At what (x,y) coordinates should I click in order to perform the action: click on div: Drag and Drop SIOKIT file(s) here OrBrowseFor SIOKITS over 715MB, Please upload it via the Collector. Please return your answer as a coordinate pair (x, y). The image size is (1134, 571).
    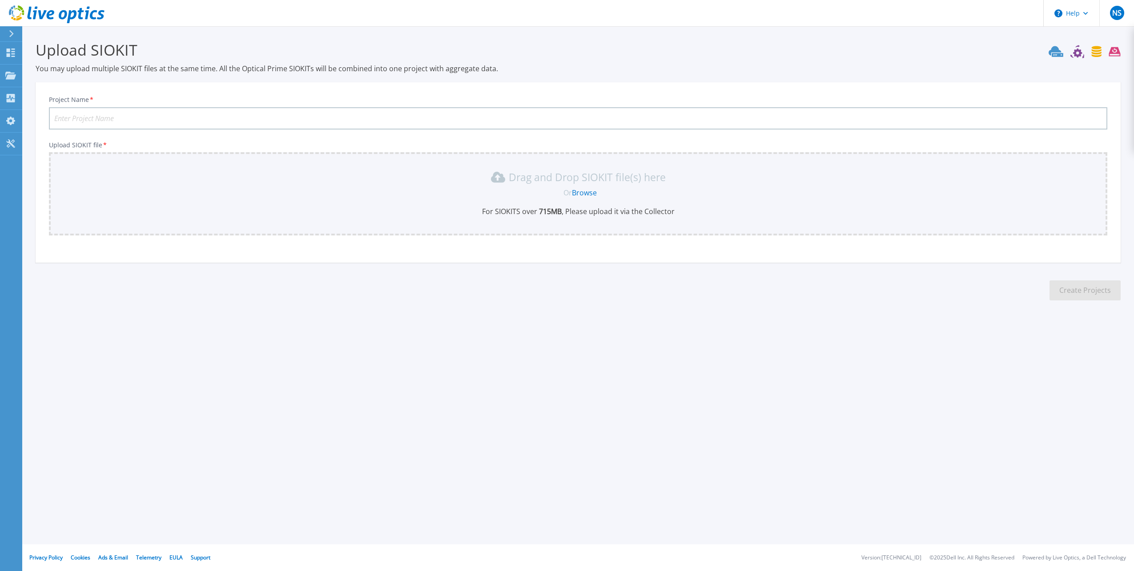
    Looking at the image, I should click on (578, 193).